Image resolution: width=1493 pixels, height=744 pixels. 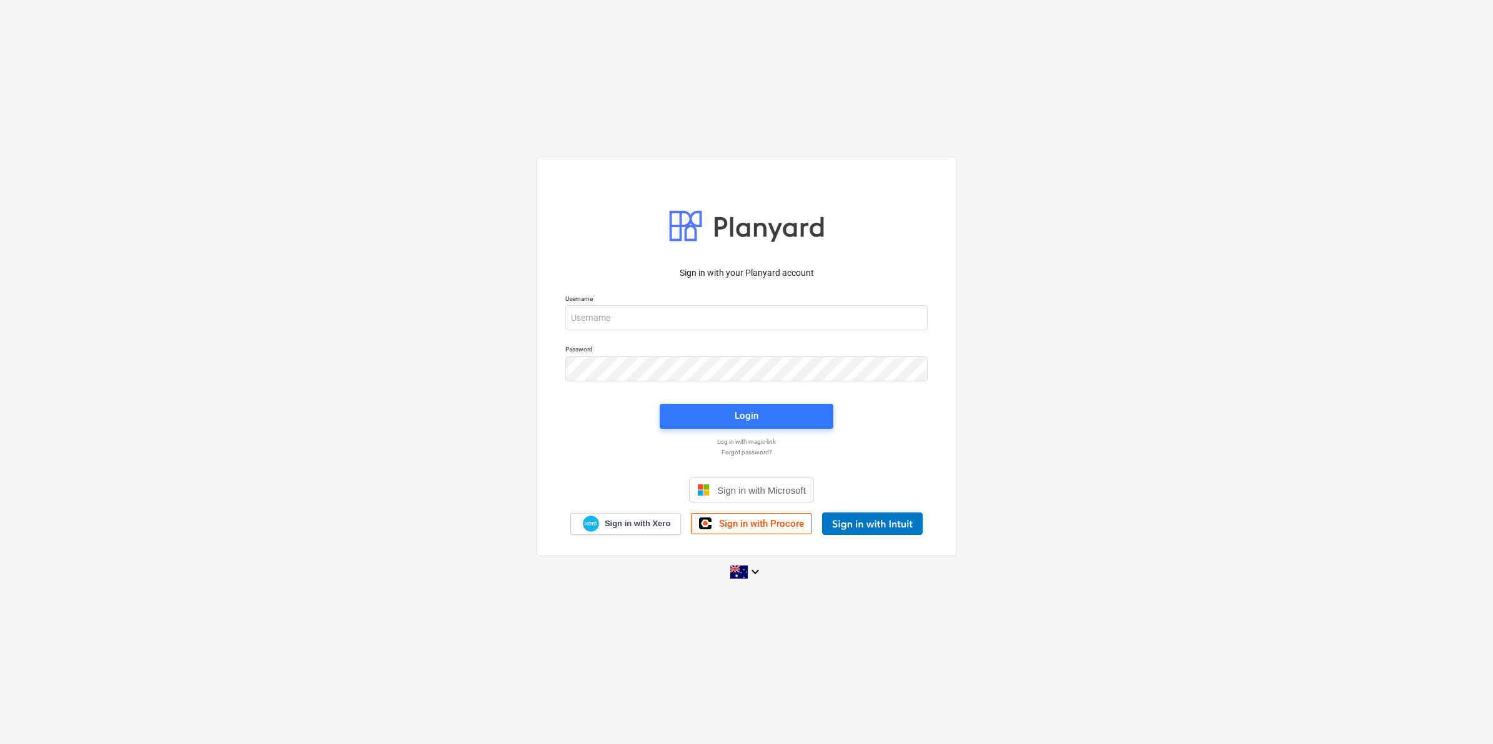 What do you see at coordinates (746, 452) in the screenshot?
I see `a: Forgot password?` at bounding box center [746, 452].